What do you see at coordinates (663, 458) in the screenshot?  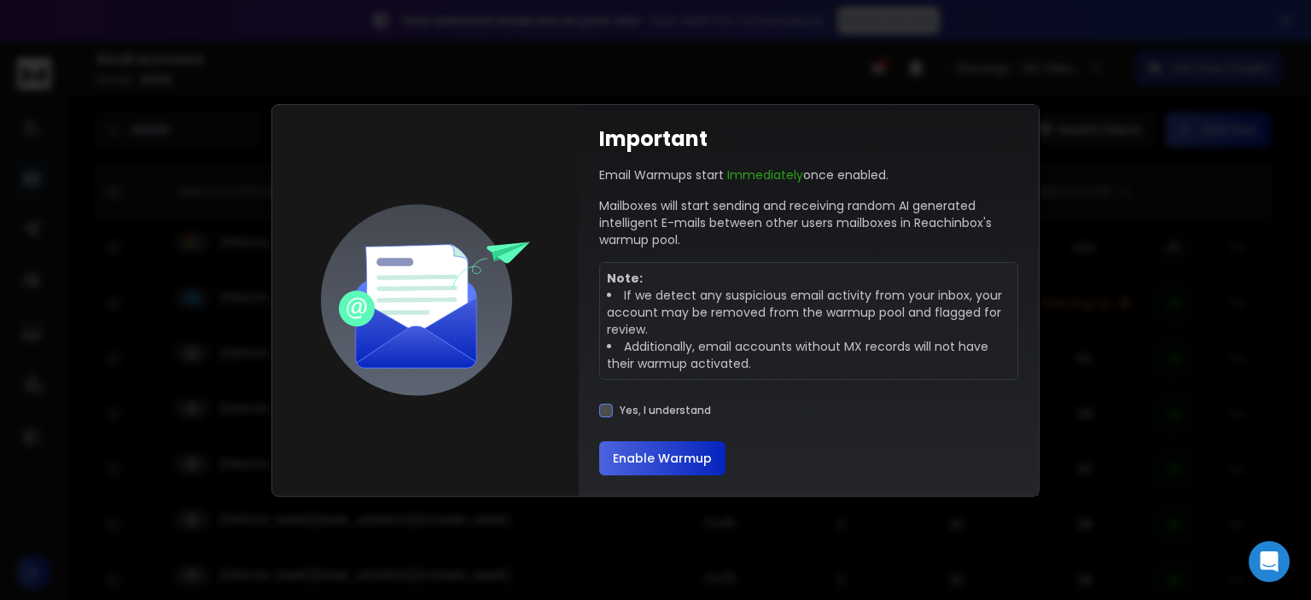 I see `button: Enable Warmup` at bounding box center [663, 458].